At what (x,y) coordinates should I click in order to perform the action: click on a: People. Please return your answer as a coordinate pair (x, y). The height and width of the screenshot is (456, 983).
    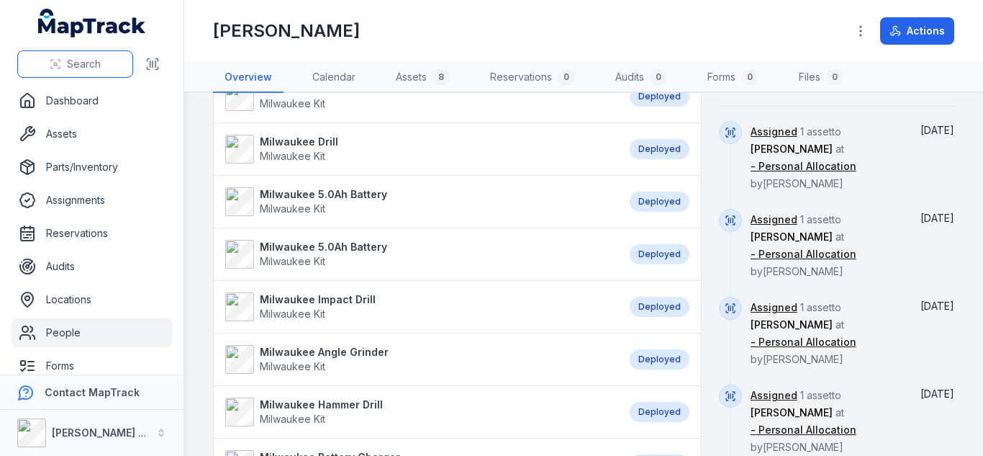
    Looking at the image, I should click on (91, 333).